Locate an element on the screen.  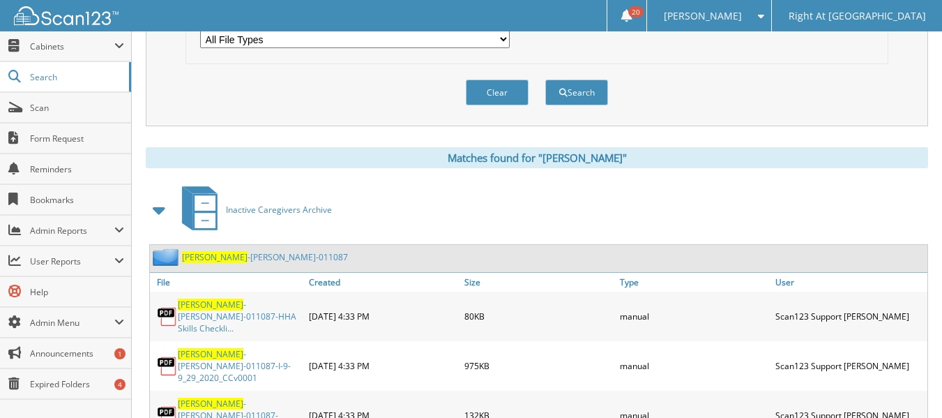
div: 80KB is located at coordinates (538, 316).